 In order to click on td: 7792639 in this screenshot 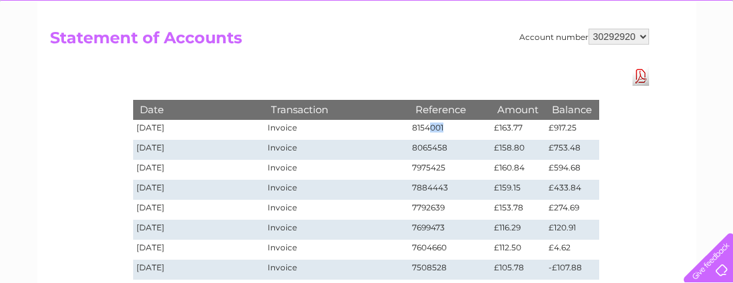, I will do `click(450, 210)`.